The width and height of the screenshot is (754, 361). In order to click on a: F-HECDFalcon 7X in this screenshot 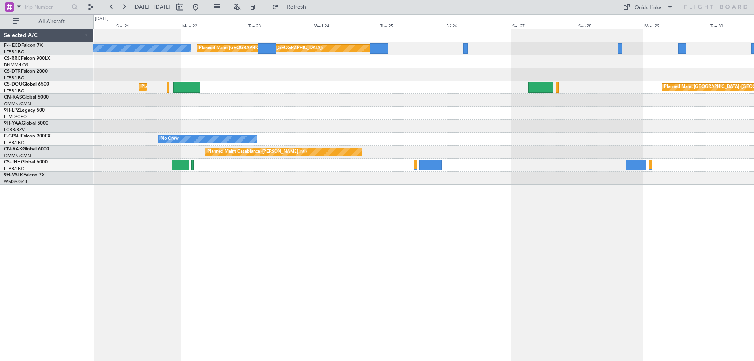, I will do `click(23, 46)`.